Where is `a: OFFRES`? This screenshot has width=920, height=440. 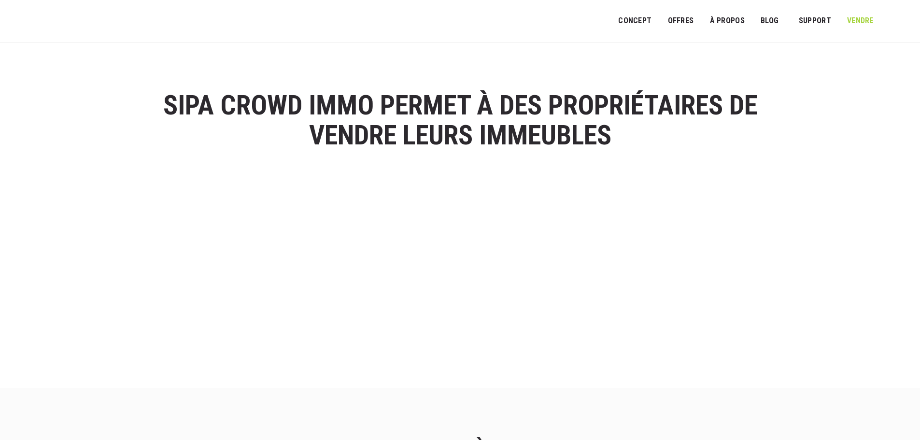 a: OFFRES is located at coordinates (680, 21).